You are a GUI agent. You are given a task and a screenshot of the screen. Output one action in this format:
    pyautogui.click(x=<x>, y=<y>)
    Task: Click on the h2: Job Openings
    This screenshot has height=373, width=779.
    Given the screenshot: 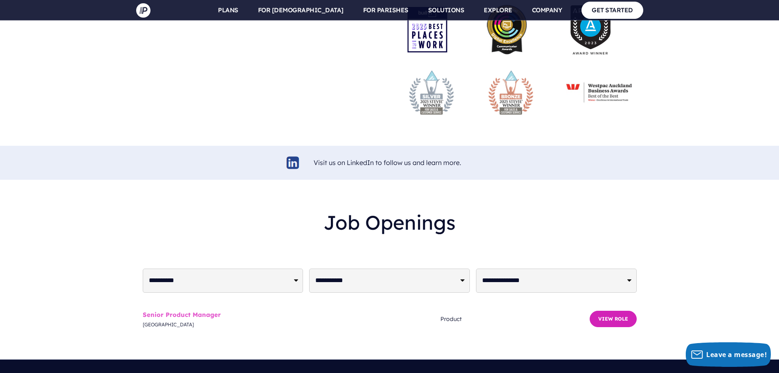 What is the action you would take?
    pyautogui.click(x=390, y=222)
    